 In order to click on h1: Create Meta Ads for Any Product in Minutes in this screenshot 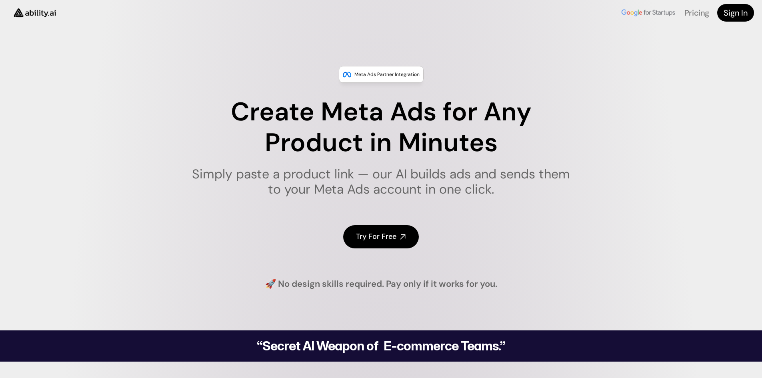, I will do `click(381, 128)`.